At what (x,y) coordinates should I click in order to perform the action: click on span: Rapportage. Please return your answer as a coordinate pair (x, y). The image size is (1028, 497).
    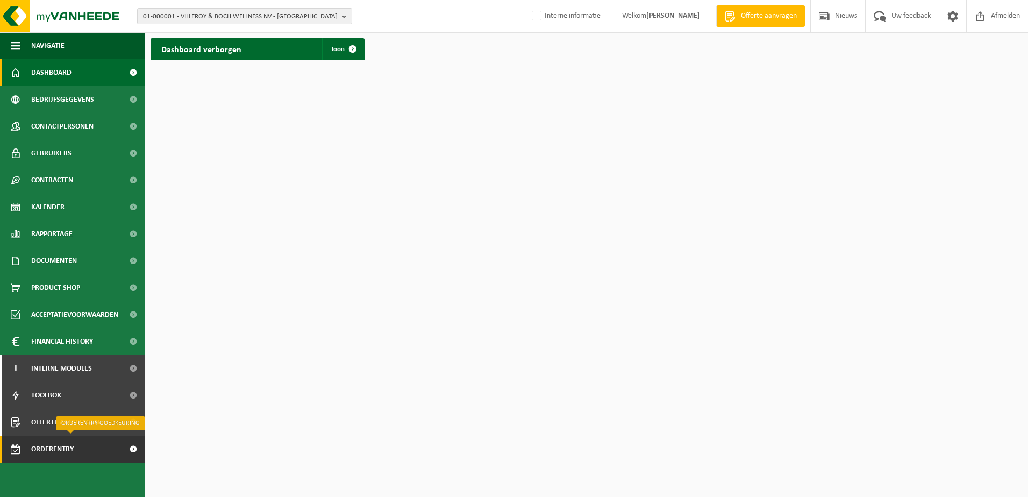
    Looking at the image, I should click on (52, 234).